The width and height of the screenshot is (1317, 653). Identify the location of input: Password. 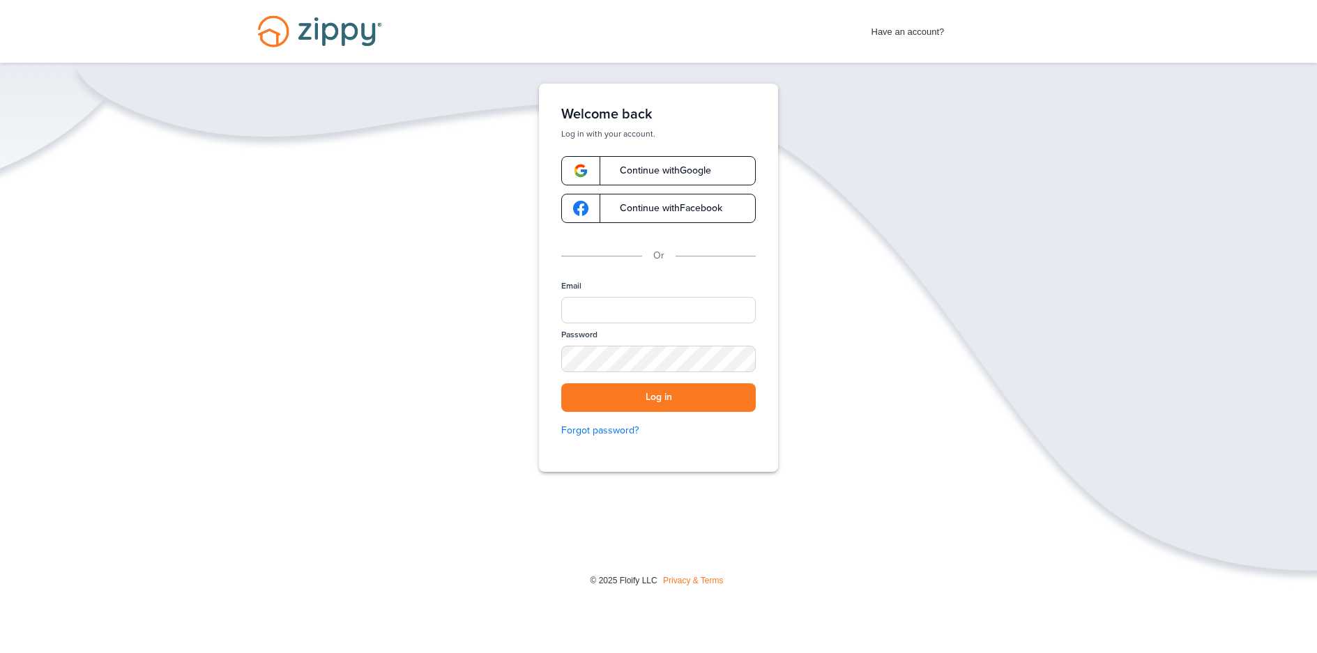
(658, 359).